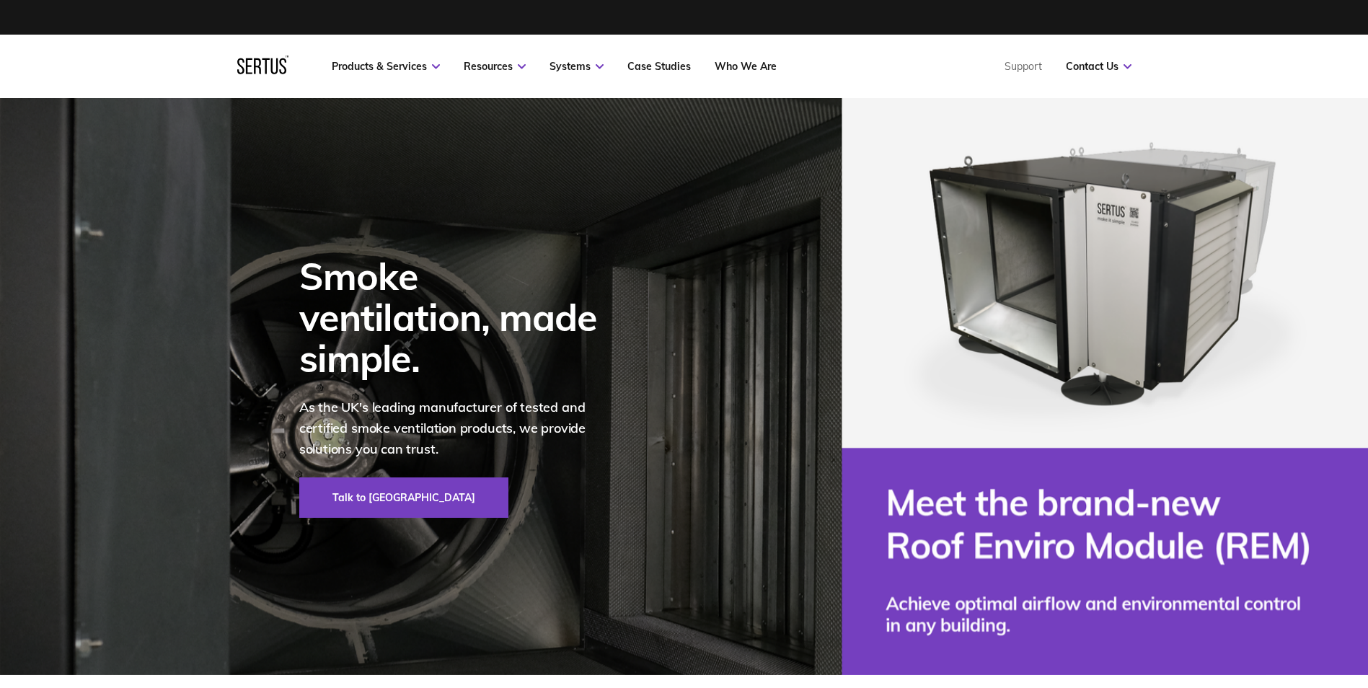 The width and height of the screenshot is (1368, 688). What do you see at coordinates (386, 66) in the screenshot?
I see `a: Products & Services` at bounding box center [386, 66].